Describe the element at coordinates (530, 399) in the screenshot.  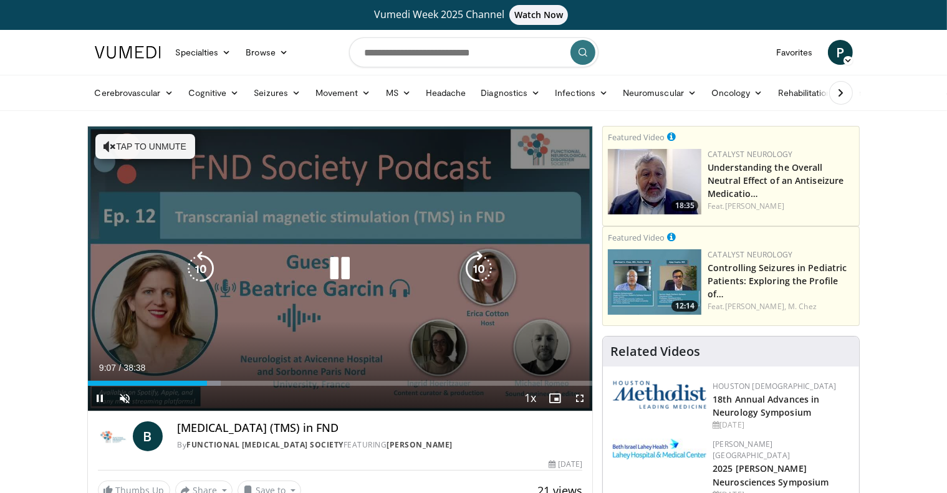
I see `button: Playback Rate` at that location.